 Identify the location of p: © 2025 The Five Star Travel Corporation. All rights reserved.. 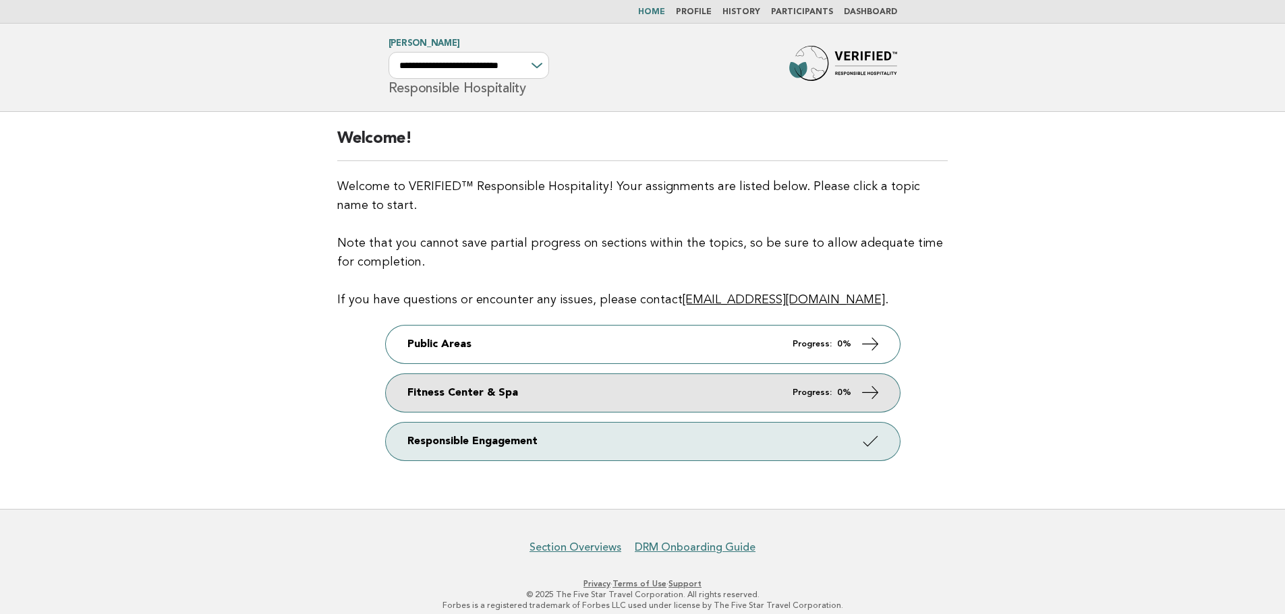
(643, 595).